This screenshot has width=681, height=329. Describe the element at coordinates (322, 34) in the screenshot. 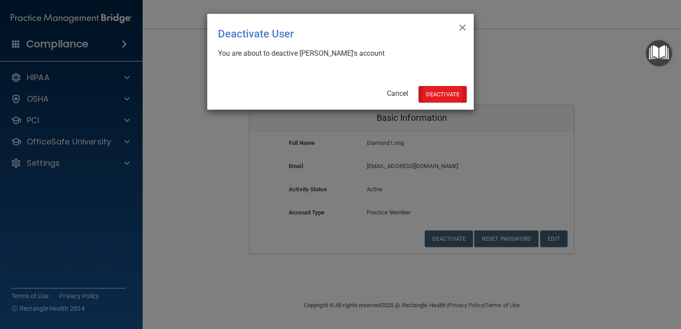

I see `div: Deactivate User` at that location.